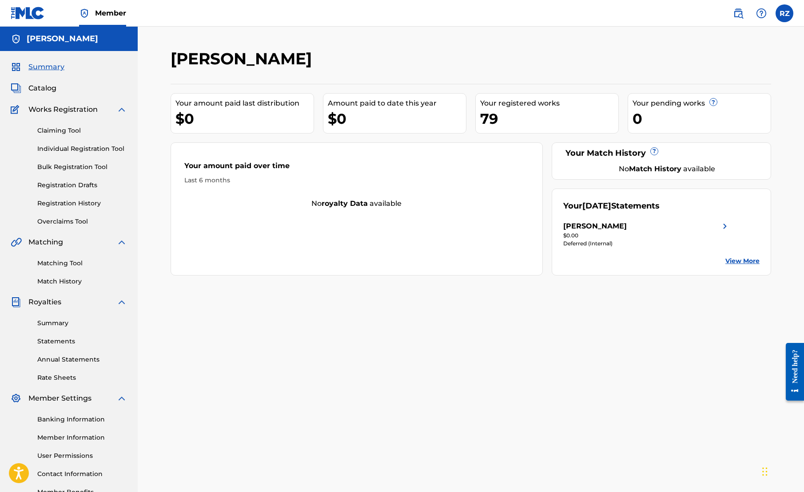 The image size is (804, 492). Describe the element at coordinates (646, 236) in the screenshot. I see `div: $0.00` at that location.